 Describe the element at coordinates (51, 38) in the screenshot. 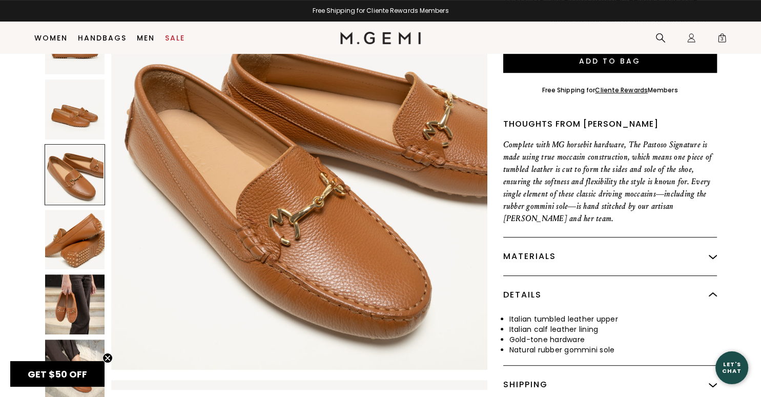

I see `a: Women` at that location.